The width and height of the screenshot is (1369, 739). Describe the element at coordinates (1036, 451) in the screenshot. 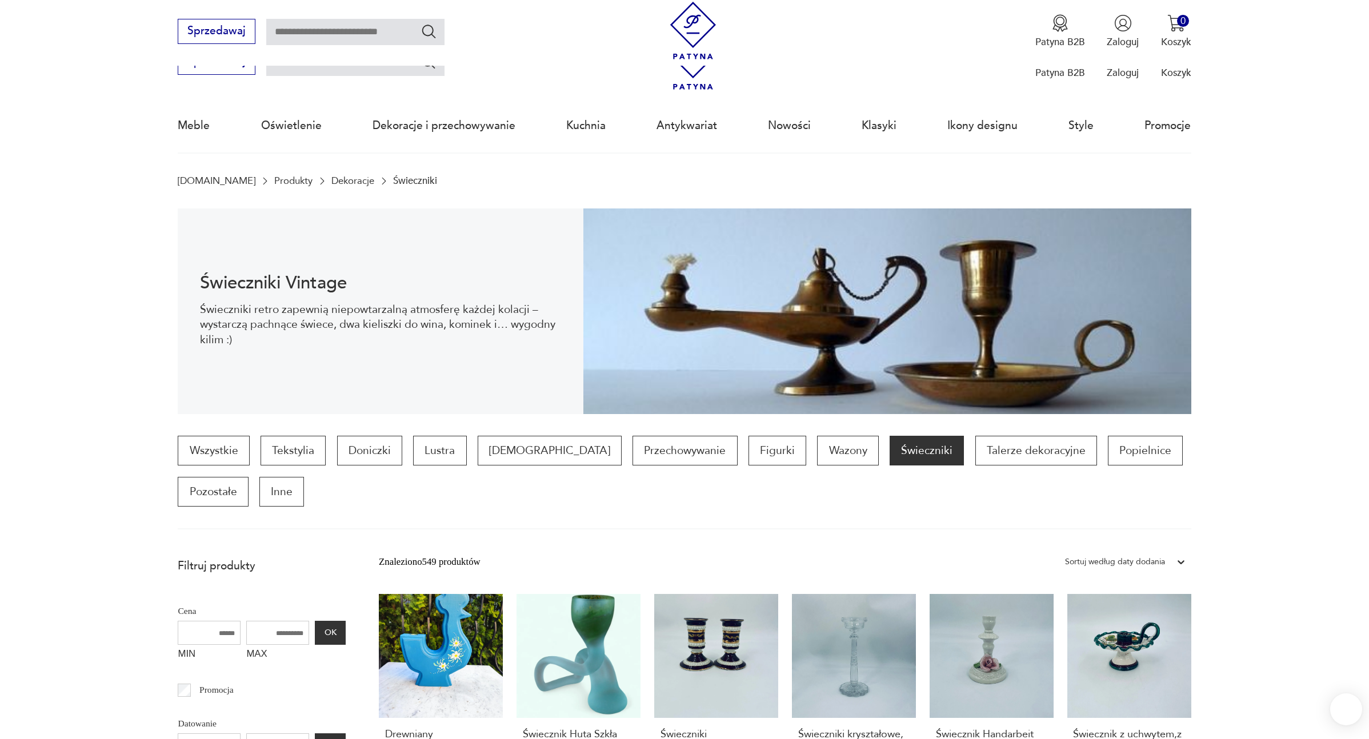

I see `a: Talerze dekoracyjne` at that location.